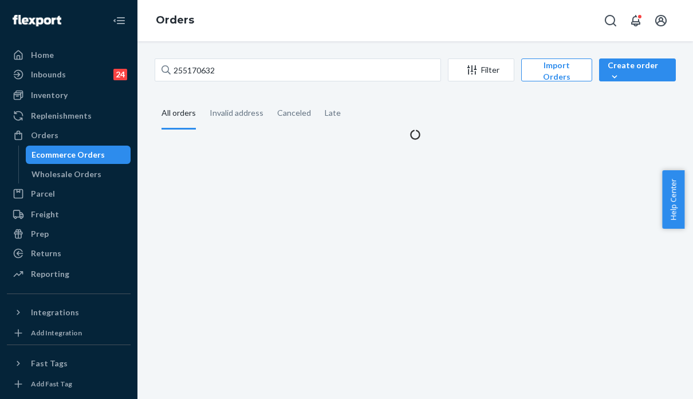 Image resolution: width=693 pixels, height=399 pixels. What do you see at coordinates (179, 113) in the screenshot?
I see `div: All orders` at bounding box center [179, 113].